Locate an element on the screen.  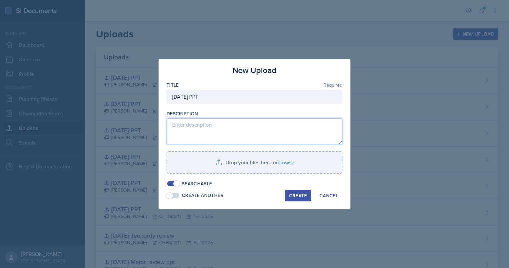
button: Cancel is located at coordinates (329, 196).